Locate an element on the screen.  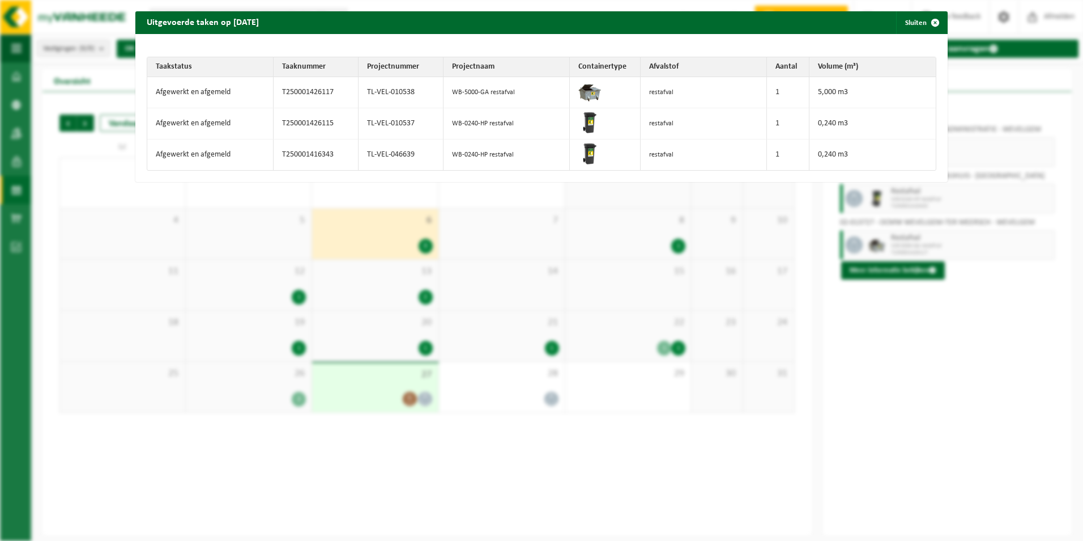
td: WB-5000-GA restafval is located at coordinates (507, 92).